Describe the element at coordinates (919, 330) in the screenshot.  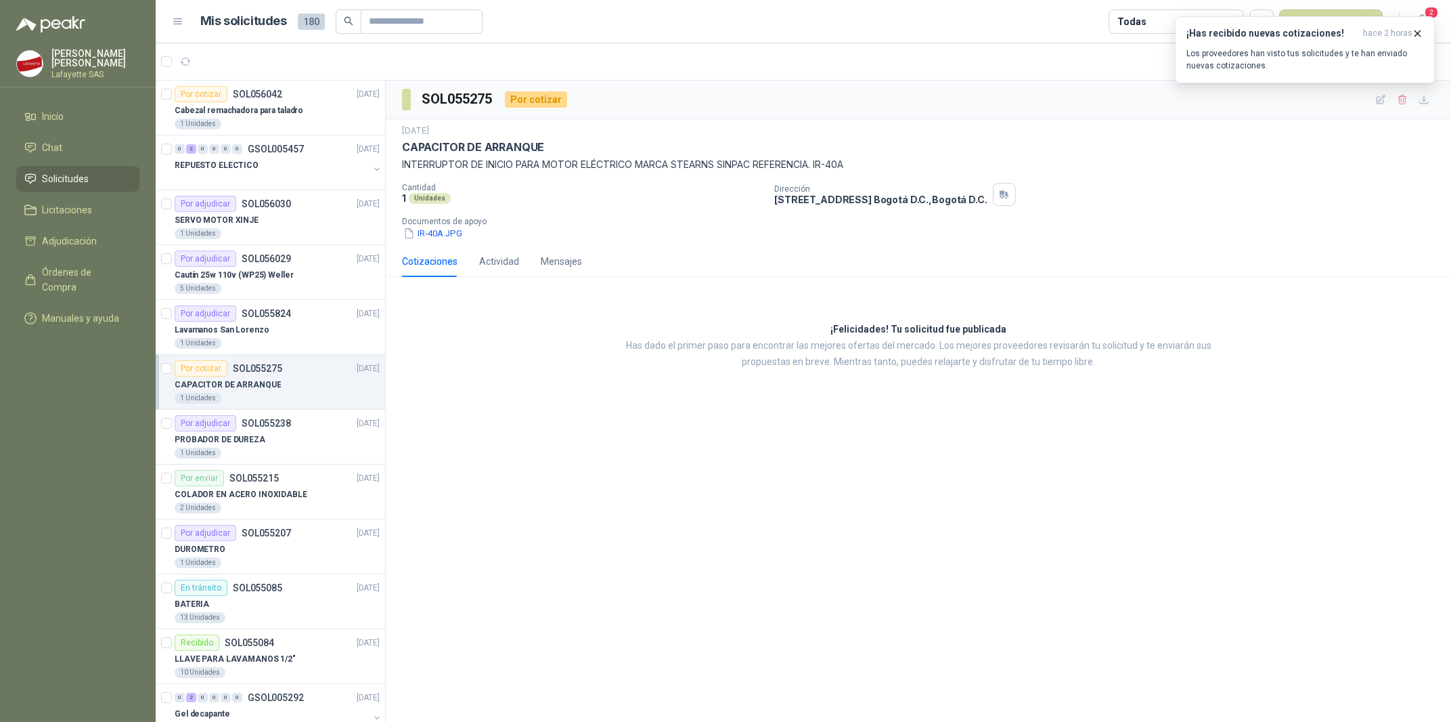
I see `h3: ¡Felicidades! Tu solicitud fue publicada` at that location.